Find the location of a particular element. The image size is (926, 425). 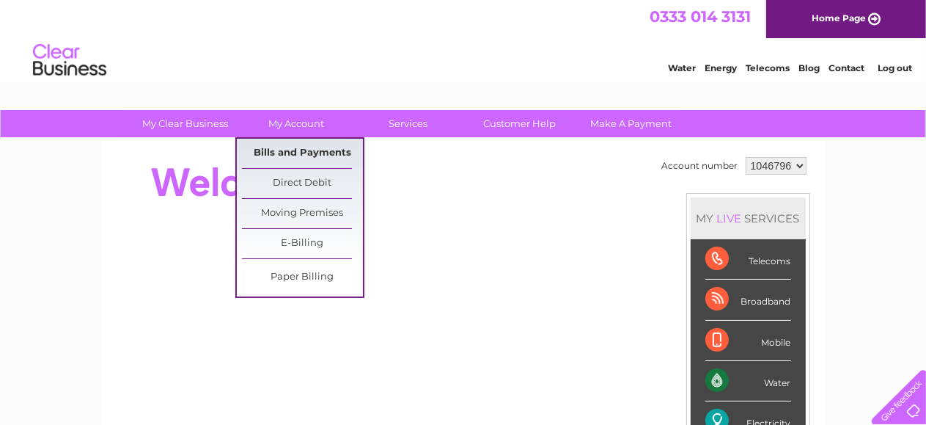

a: My Clear Business is located at coordinates (185, 123).